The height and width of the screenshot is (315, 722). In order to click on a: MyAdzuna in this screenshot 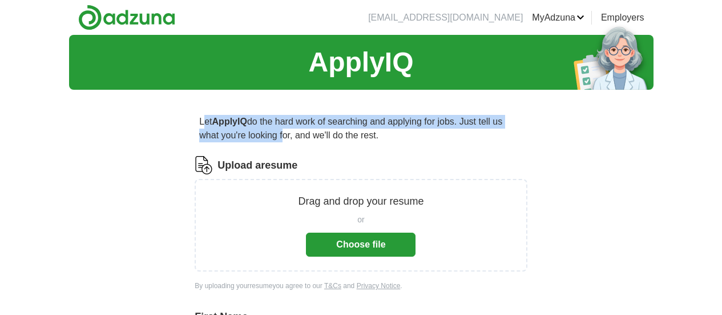, I will do `click(559, 18)`.